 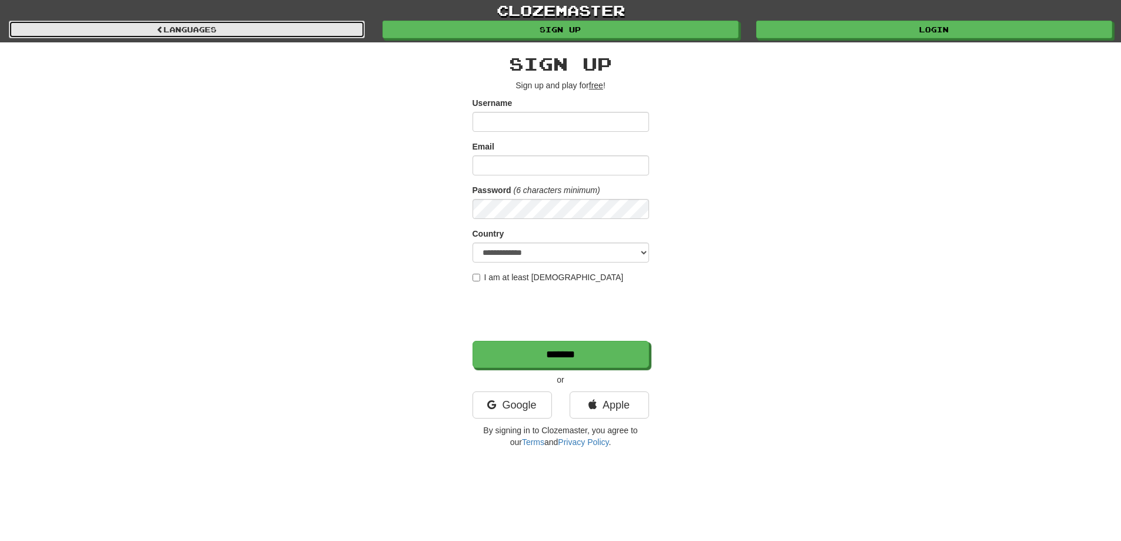 What do you see at coordinates (561, 380) in the screenshot?
I see `p: or` at bounding box center [561, 380].